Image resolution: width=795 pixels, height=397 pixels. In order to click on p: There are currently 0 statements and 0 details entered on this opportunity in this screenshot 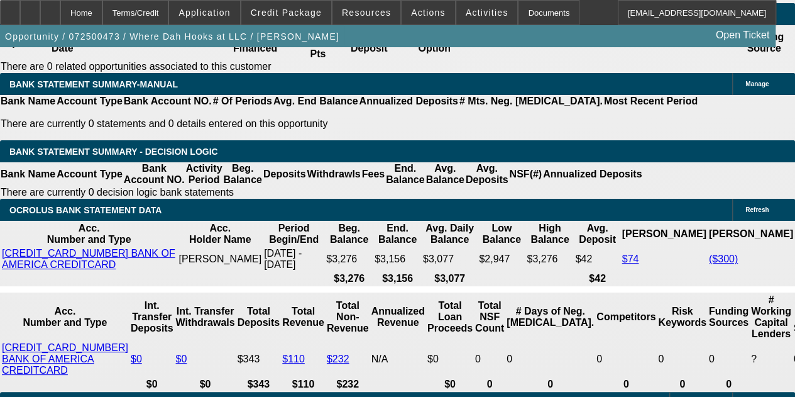, I will do `click(349, 124)`.